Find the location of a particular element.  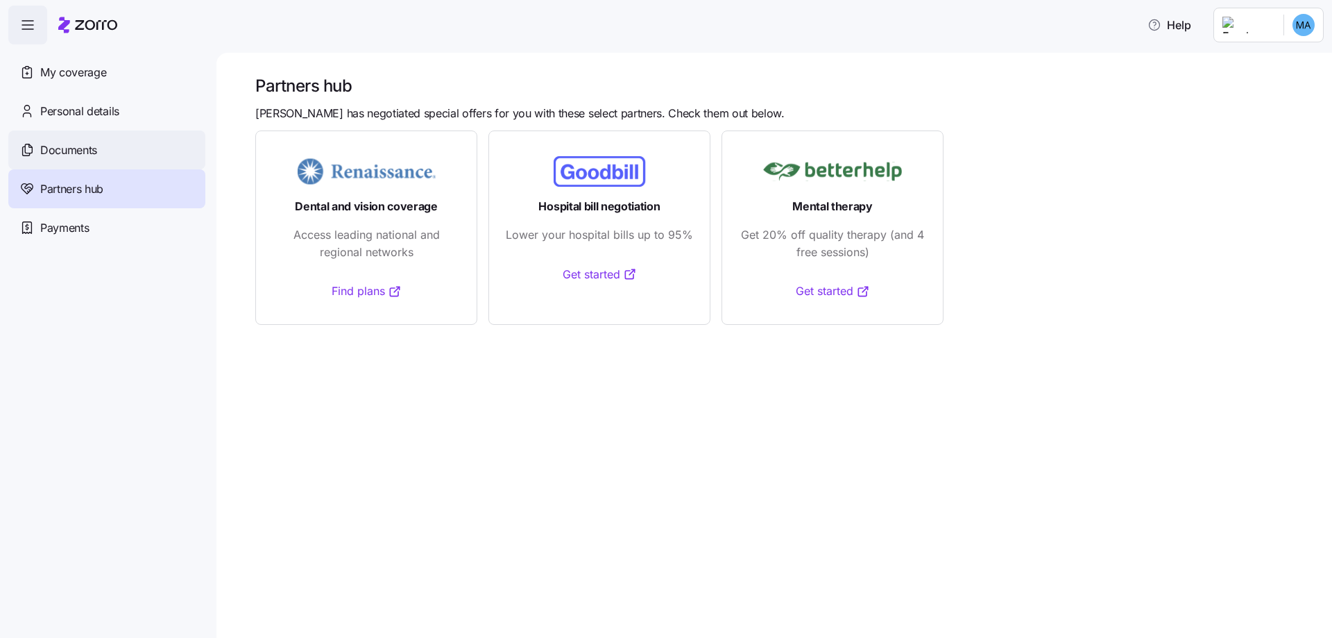

button: Help is located at coordinates (1169, 25).